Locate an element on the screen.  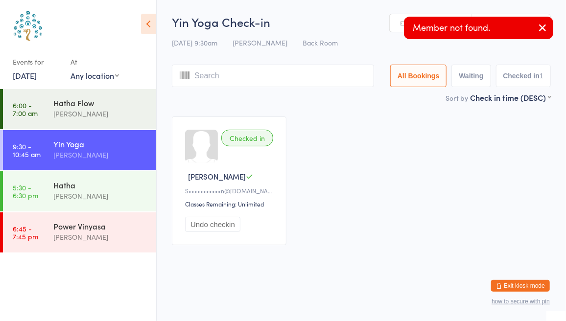
button: Waiting is located at coordinates (471, 76).